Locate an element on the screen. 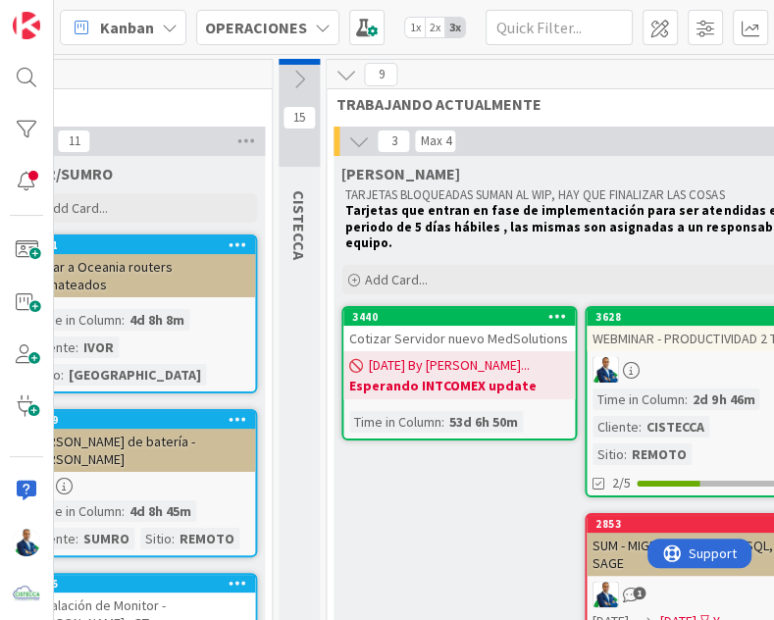  div: IVOR is located at coordinates (98, 347).